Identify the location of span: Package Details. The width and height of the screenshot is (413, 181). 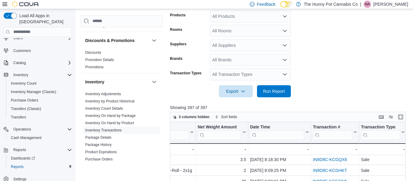
(98, 138).